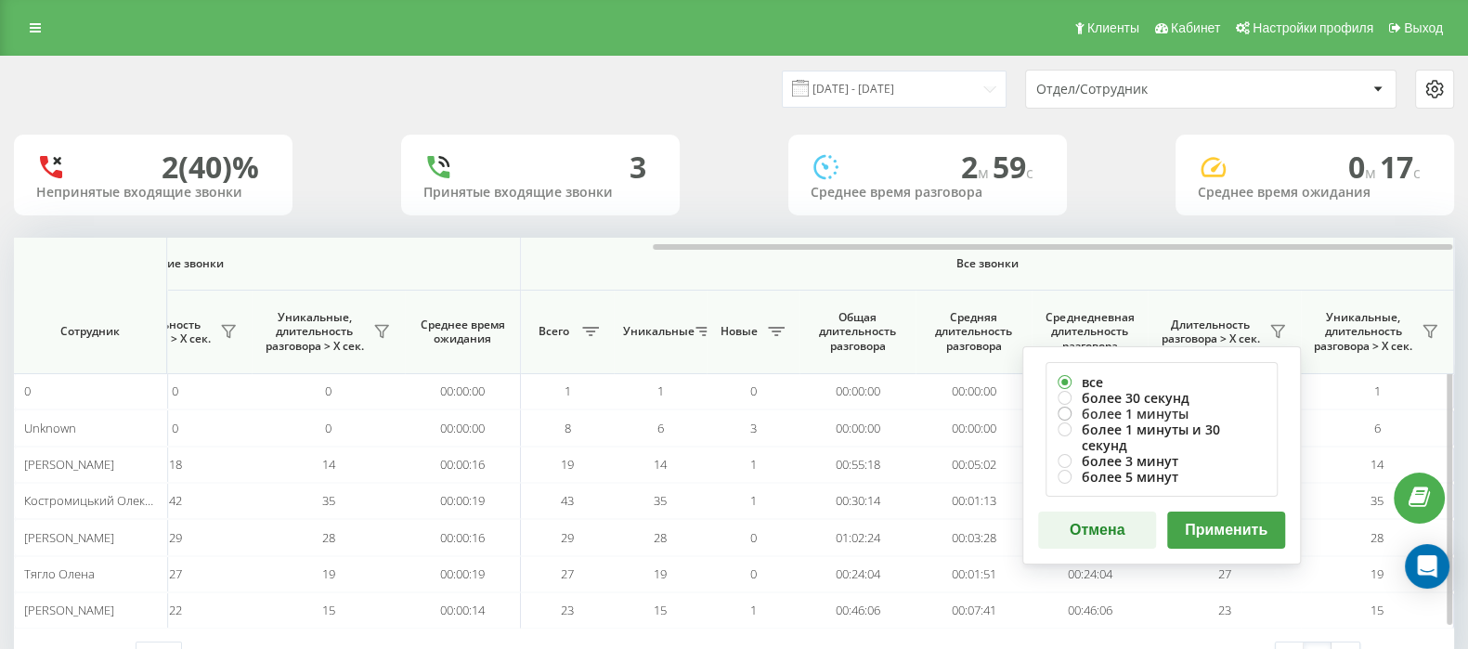  I want to click on span: Все звонки, so click(987, 264).